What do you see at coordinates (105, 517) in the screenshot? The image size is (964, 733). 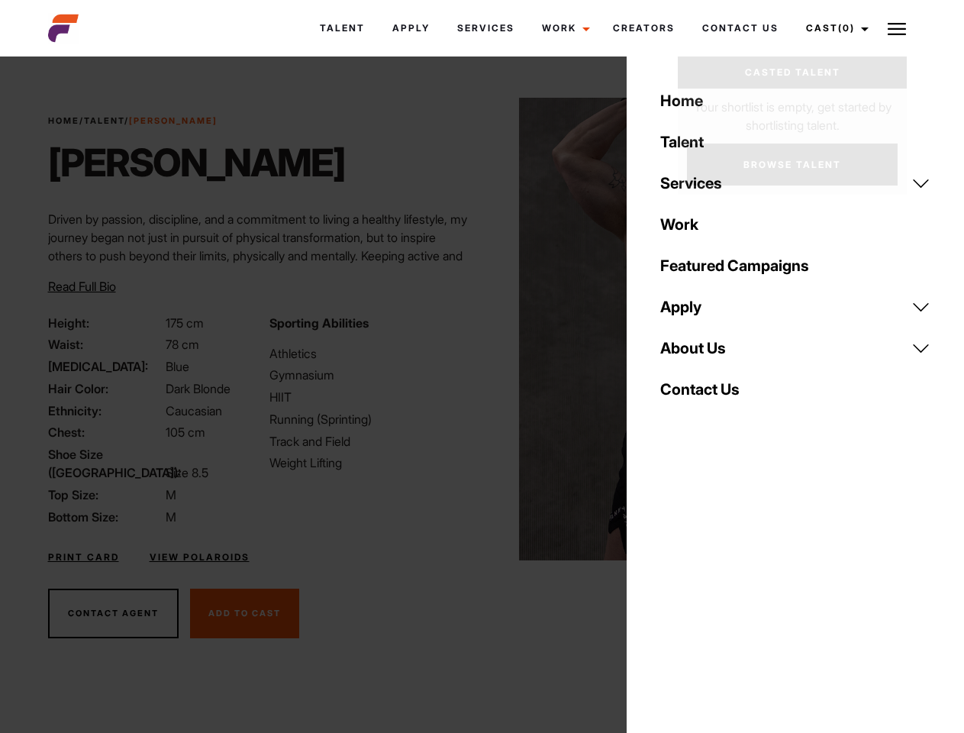 I see `span: Bottom Size:` at bounding box center [105, 517].